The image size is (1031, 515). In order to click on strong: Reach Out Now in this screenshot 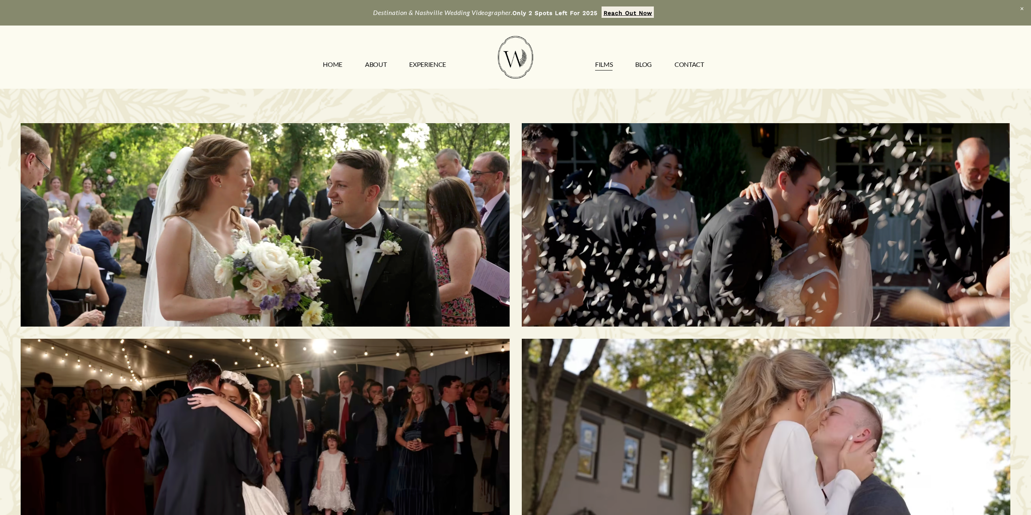, I will do `click(628, 13)`.